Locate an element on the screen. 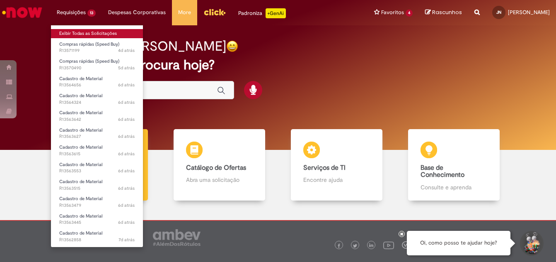  span: More is located at coordinates (185, 12).